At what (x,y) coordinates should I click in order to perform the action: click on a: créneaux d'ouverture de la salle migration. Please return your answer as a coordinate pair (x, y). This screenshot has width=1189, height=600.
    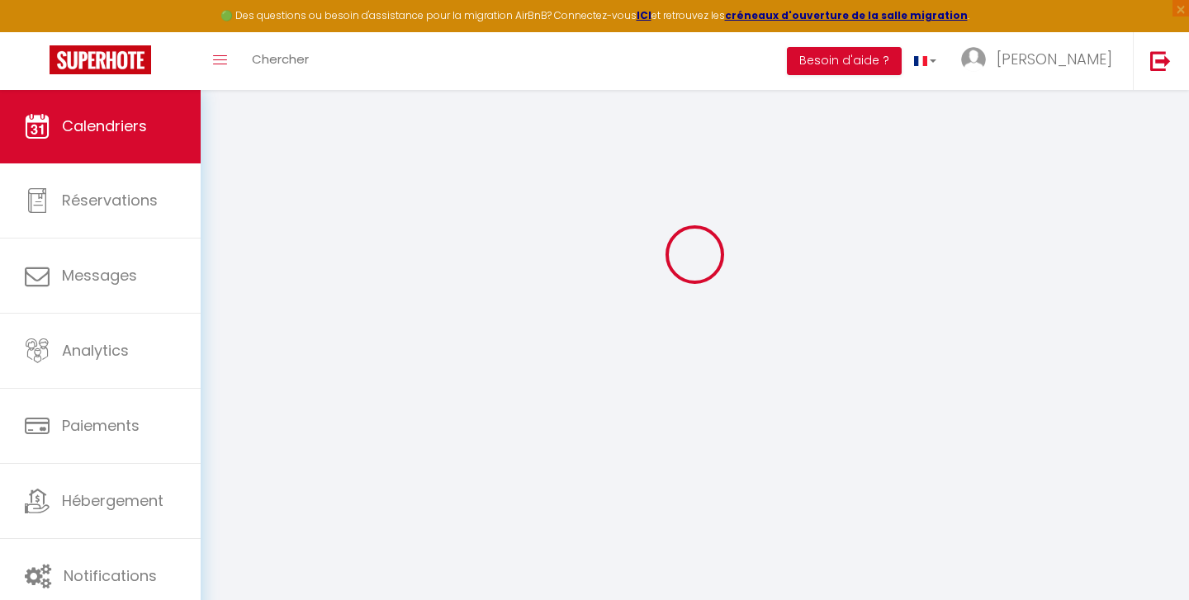
    Looking at the image, I should click on (846, 15).